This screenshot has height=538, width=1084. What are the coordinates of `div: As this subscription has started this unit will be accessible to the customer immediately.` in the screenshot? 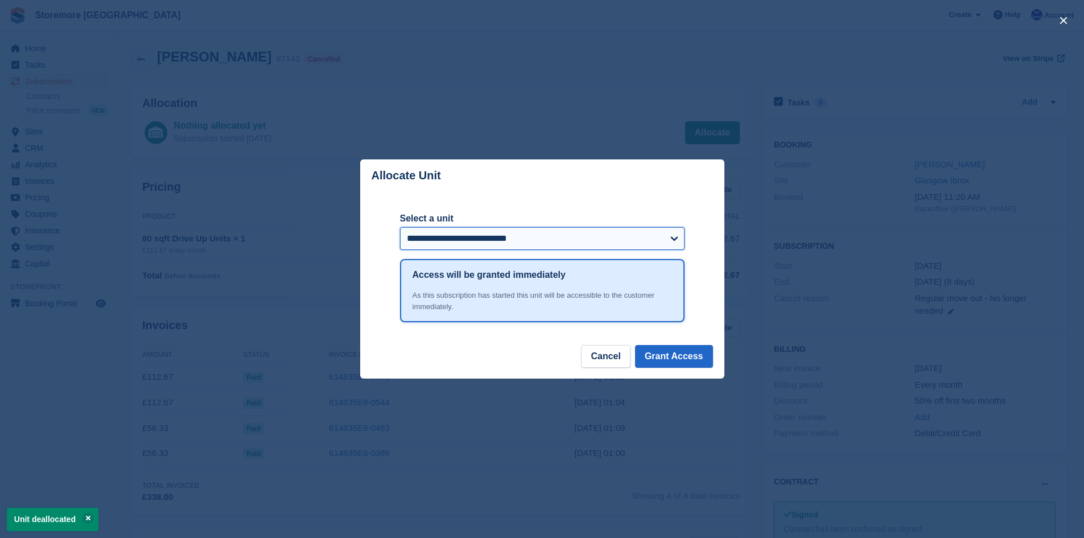 It's located at (542, 301).